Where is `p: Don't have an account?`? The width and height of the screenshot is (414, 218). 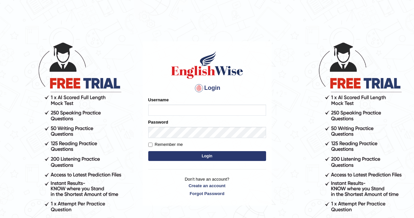 p: Don't have an account? is located at coordinates (207, 186).